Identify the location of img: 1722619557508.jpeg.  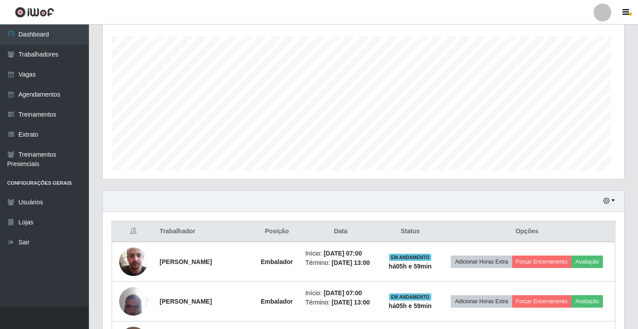
(133, 301).